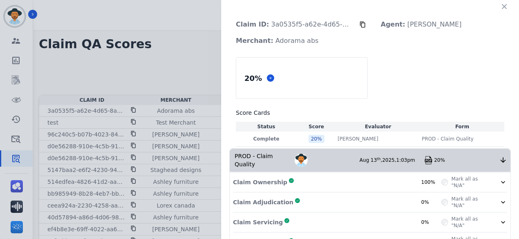  What do you see at coordinates (258, 222) in the screenshot?
I see `p: Claim Servicing` at bounding box center [258, 222].